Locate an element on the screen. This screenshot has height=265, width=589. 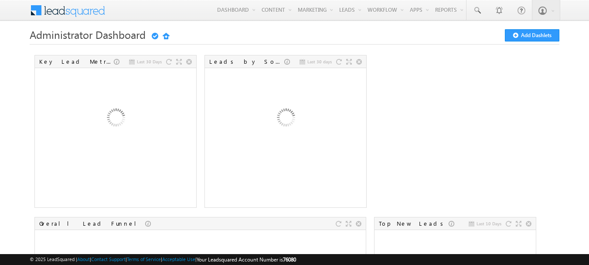
a: Terms of Service is located at coordinates (144, 258).